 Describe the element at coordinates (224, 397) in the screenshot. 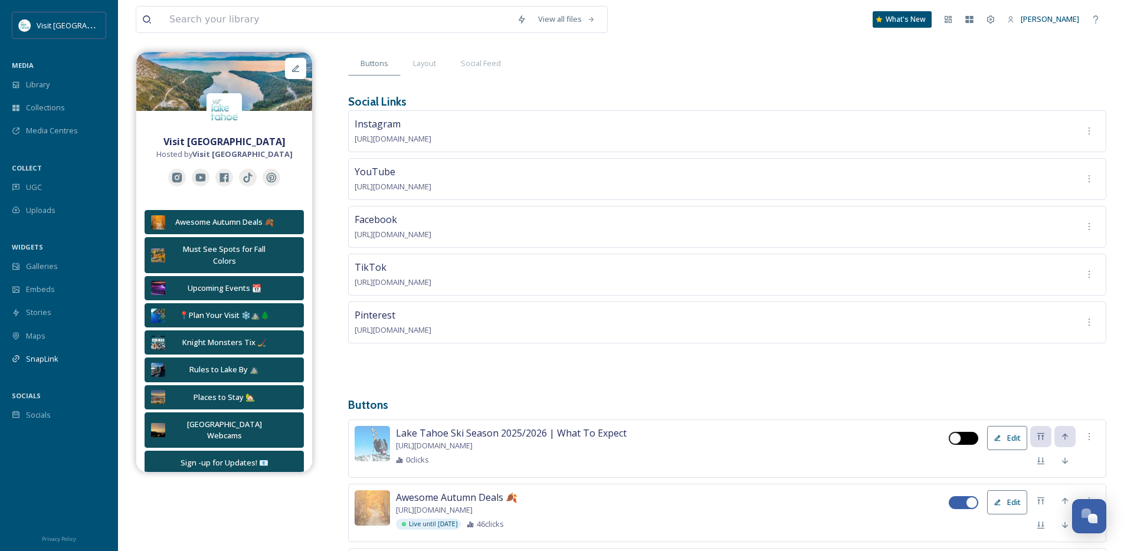

I see `div: Places to Stay 🏡` at that location.